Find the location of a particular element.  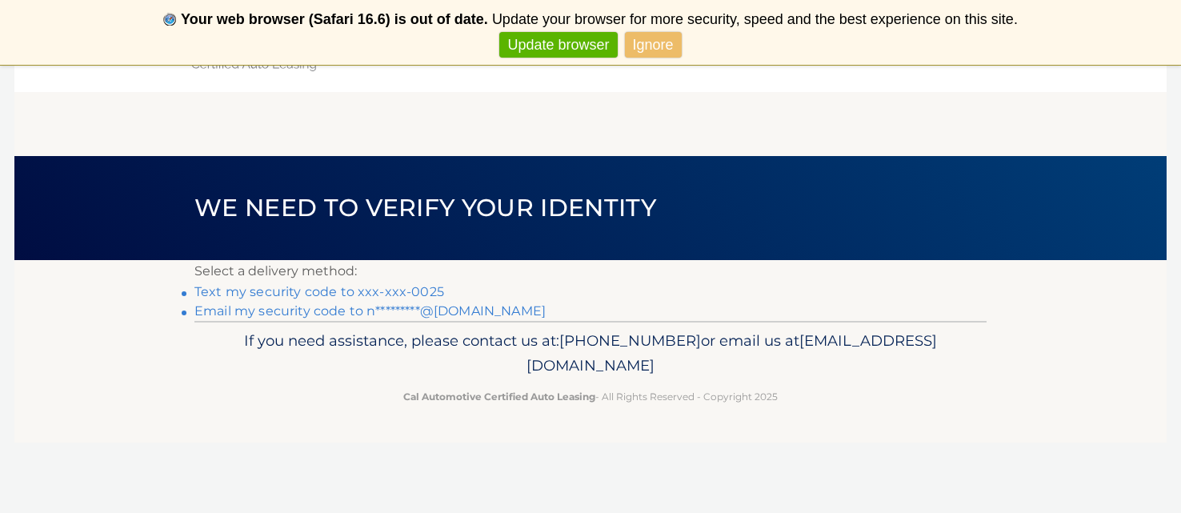

b: Your web browser (Safari 16.6) is out of date. is located at coordinates (334, 19).